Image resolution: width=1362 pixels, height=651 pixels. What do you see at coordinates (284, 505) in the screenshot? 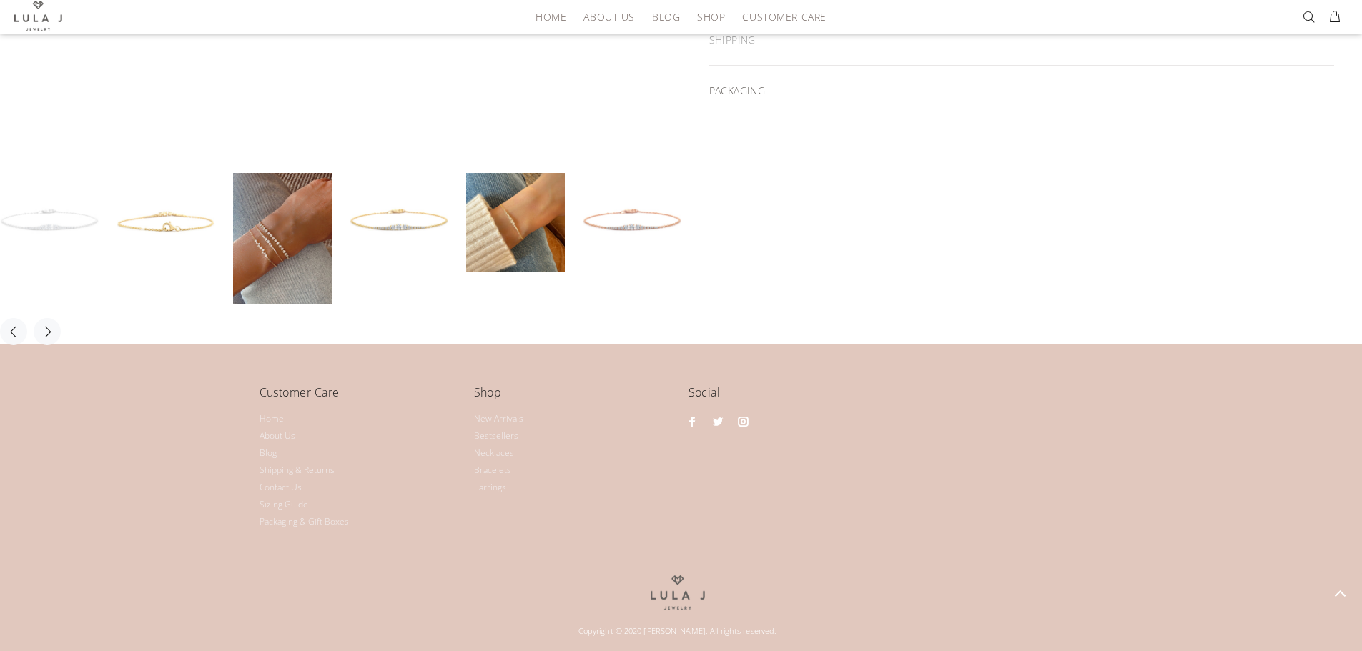
I see `a: Sizing Guide` at bounding box center [284, 505].